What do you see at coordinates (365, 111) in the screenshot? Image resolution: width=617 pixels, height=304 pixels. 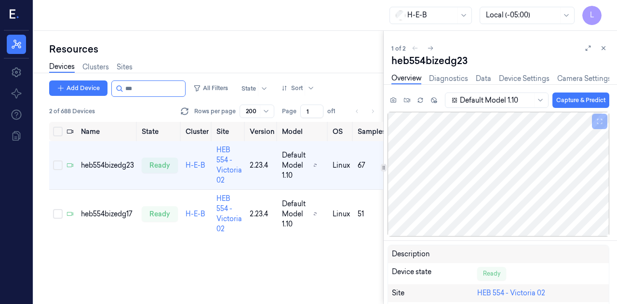 I see `nav: pagination` at bounding box center [365, 111].